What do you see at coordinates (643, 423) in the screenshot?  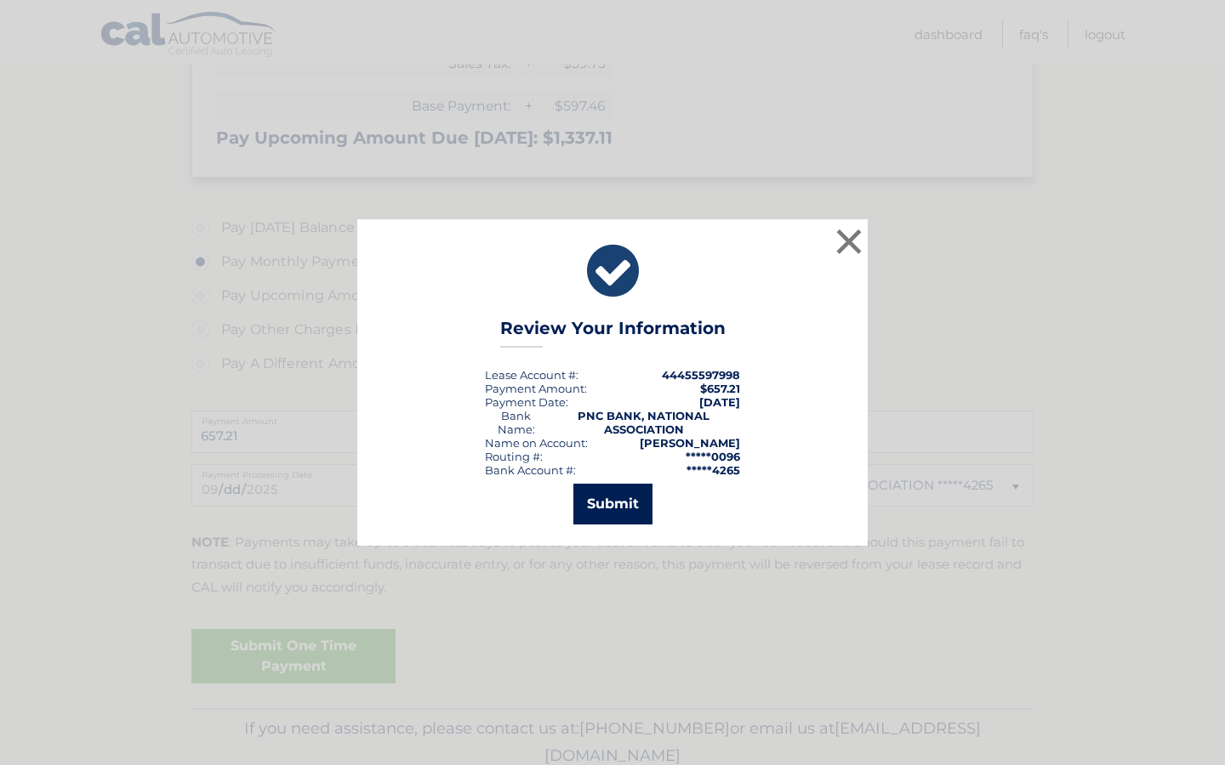 I see `strong: PNC BANK, NATIONAL ASSOCIATION` at bounding box center [643, 423].